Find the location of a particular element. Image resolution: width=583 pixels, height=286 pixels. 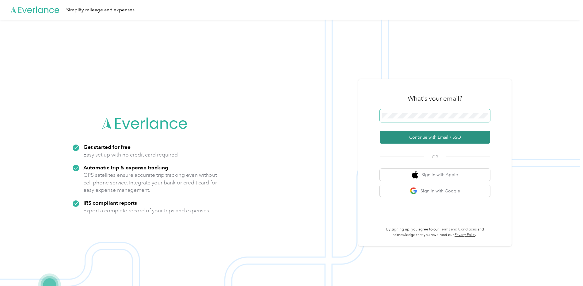

p: Easy set up with no credit card required is located at coordinates (131, 155).